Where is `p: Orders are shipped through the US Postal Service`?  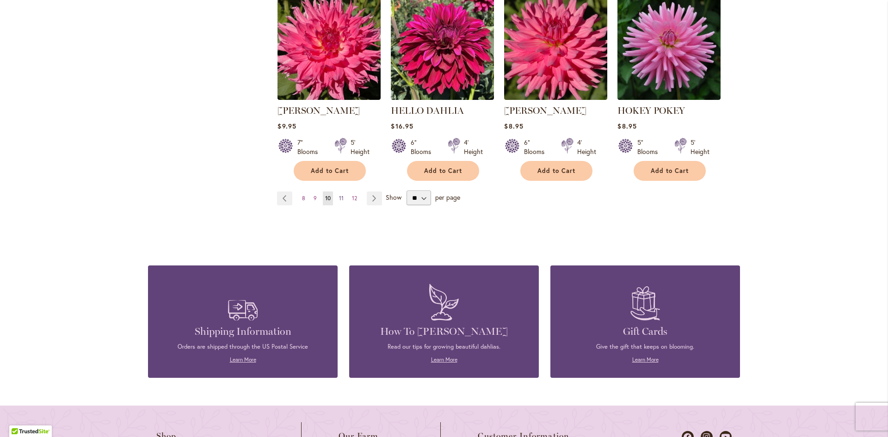
p: Orders are shipped through the US Postal Service is located at coordinates (243, 347).